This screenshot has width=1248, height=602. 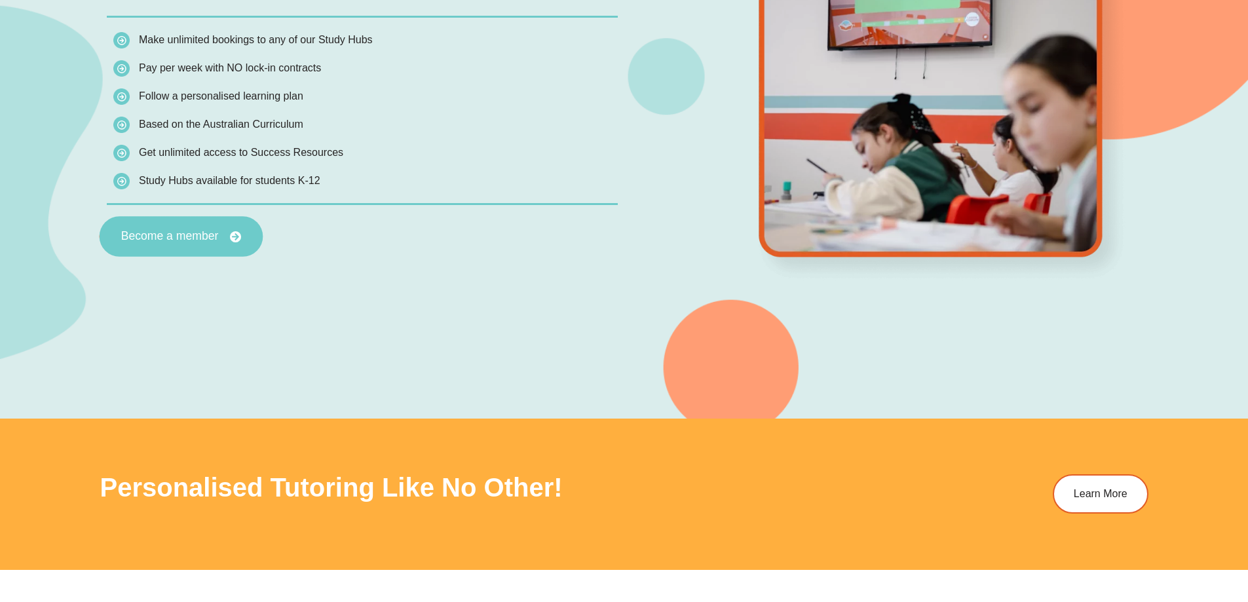 I want to click on span: Become a member, so click(x=169, y=236).